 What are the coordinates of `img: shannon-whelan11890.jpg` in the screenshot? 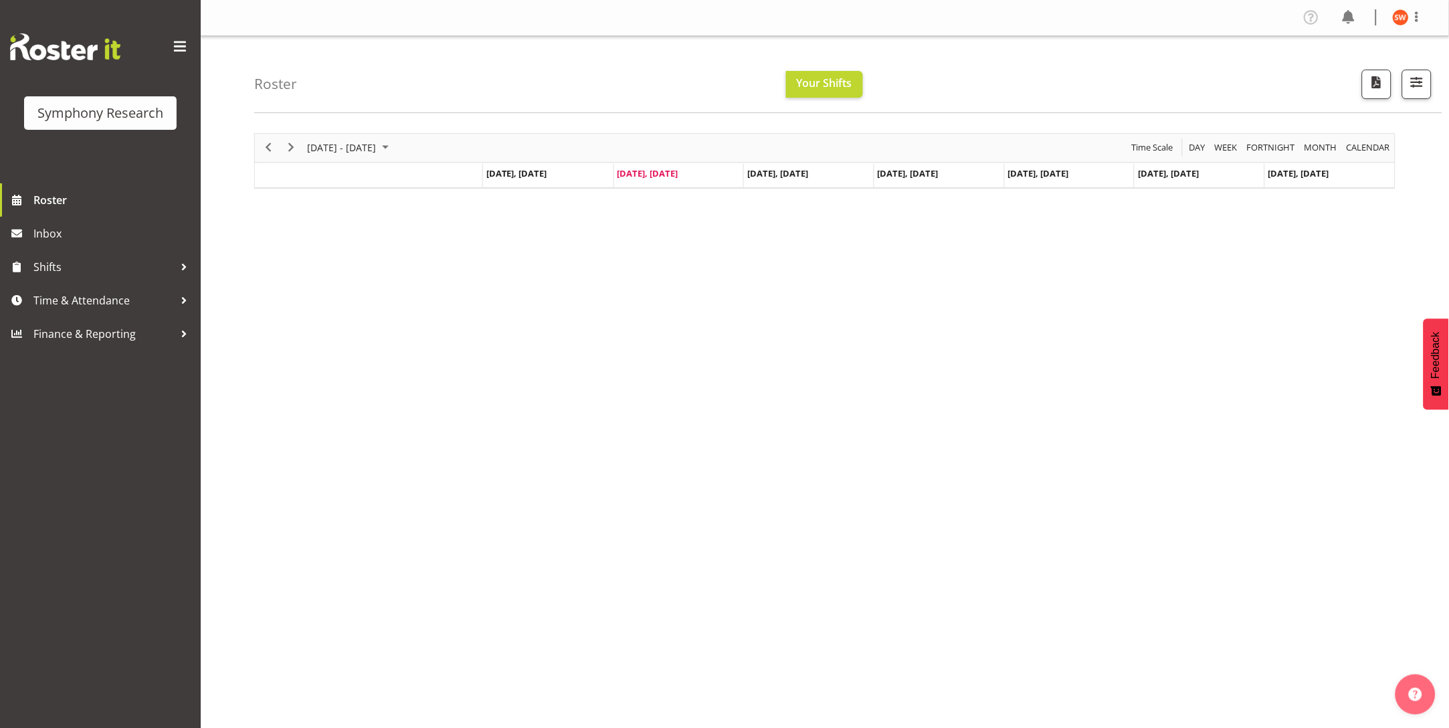 It's located at (1401, 17).